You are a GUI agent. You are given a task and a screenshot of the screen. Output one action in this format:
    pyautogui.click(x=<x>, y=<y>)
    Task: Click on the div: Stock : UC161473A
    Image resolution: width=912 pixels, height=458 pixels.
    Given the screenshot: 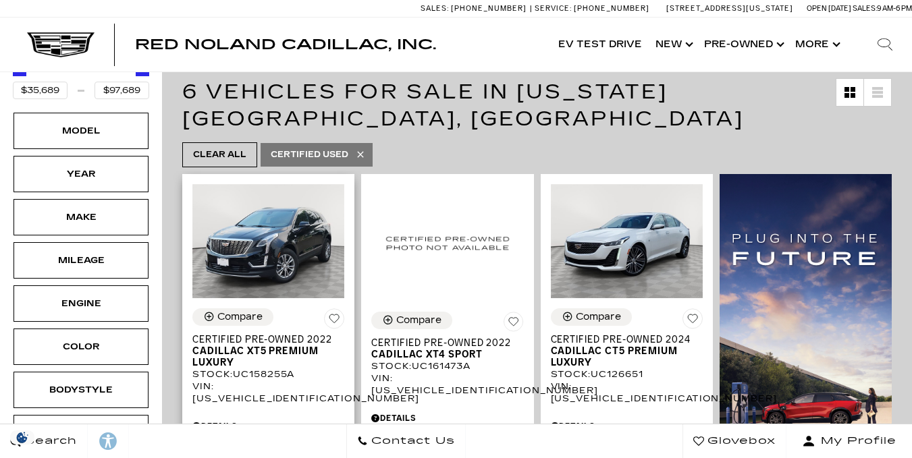 What is the action you would take?
    pyautogui.click(x=447, y=366)
    